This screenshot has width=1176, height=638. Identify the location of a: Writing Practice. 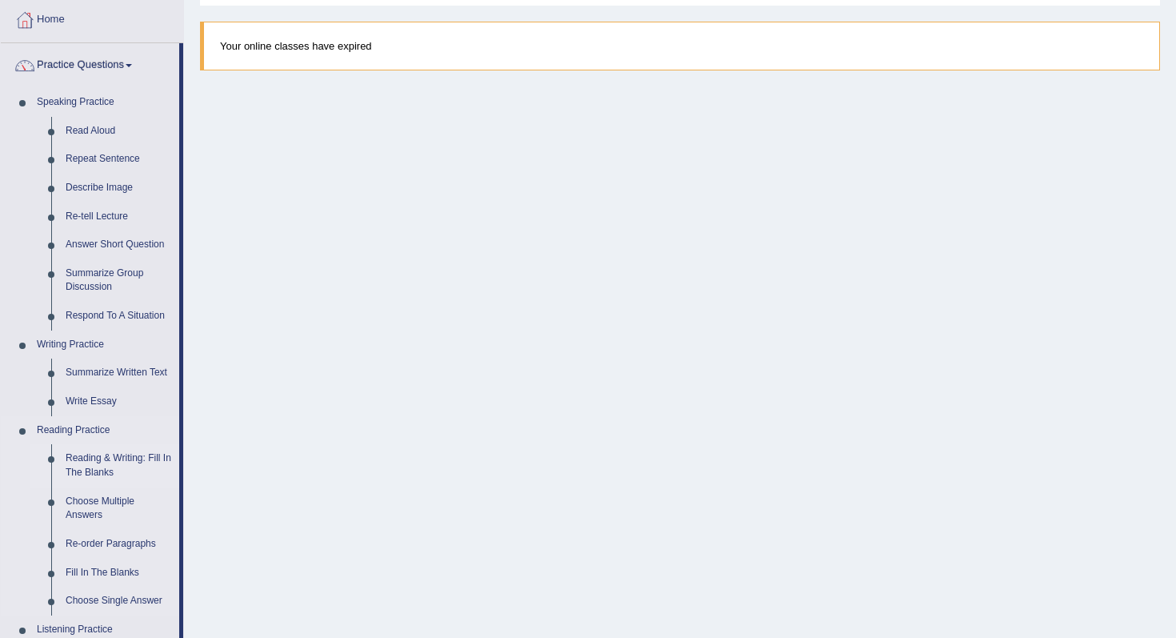
(104, 345).